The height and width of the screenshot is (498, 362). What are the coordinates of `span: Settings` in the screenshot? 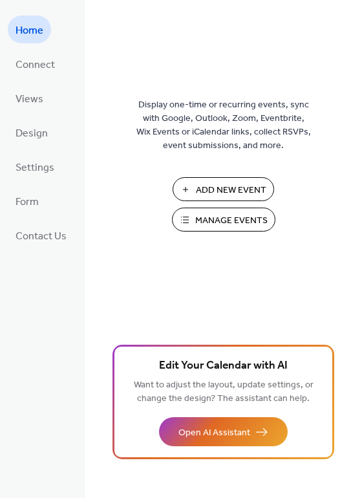 It's located at (35, 167).